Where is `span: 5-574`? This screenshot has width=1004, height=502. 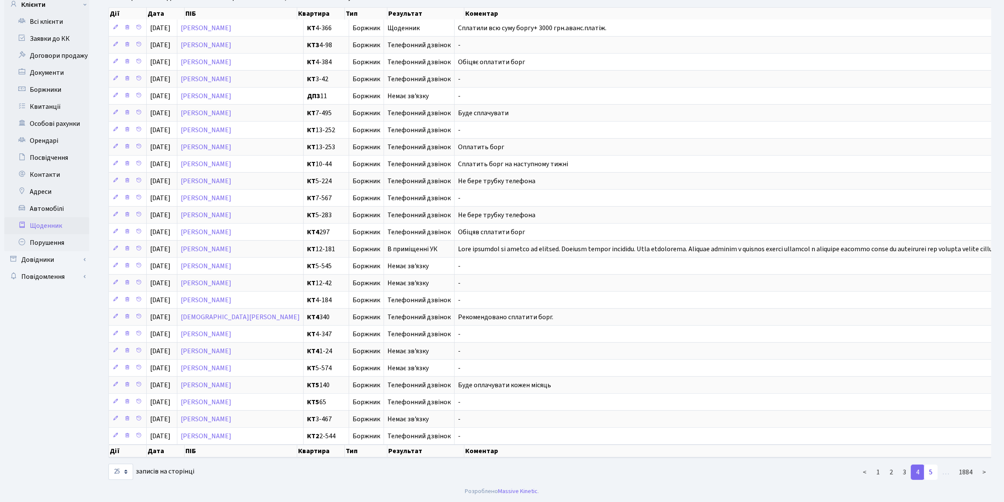
span: 5-574 is located at coordinates (326, 368).